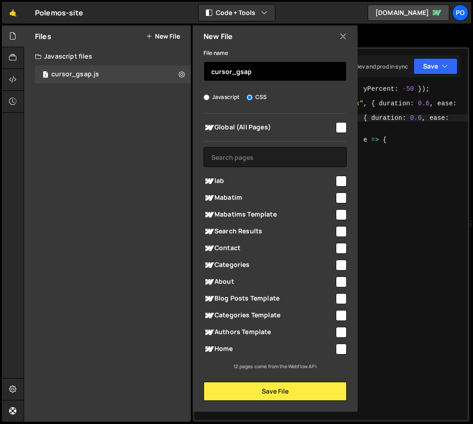 Image resolution: width=473 pixels, height=424 pixels. I want to click on span: Authors Template, so click(269, 332).